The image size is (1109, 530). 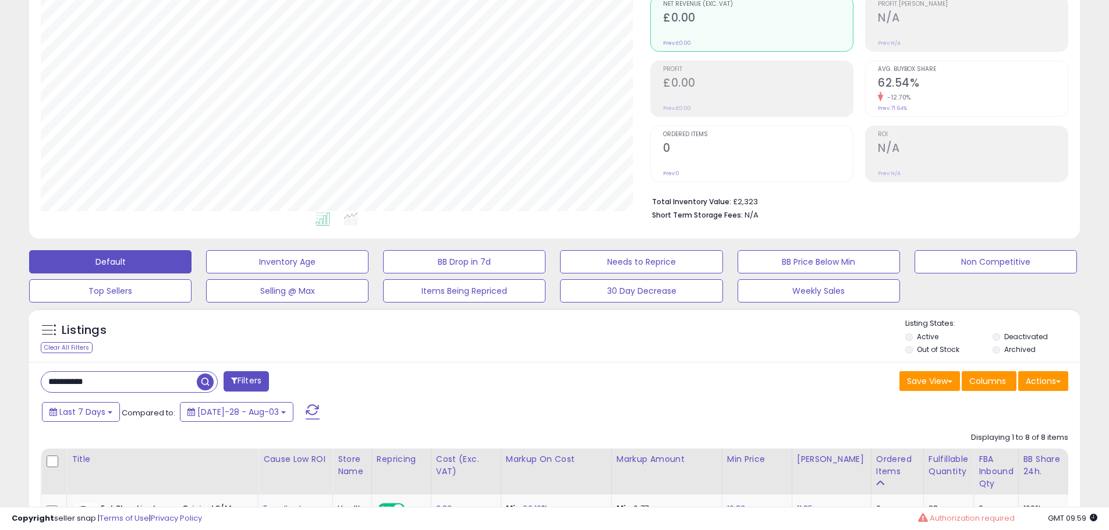 What do you see at coordinates (162, 459) in the screenshot?
I see `div: Title` at bounding box center [162, 459].